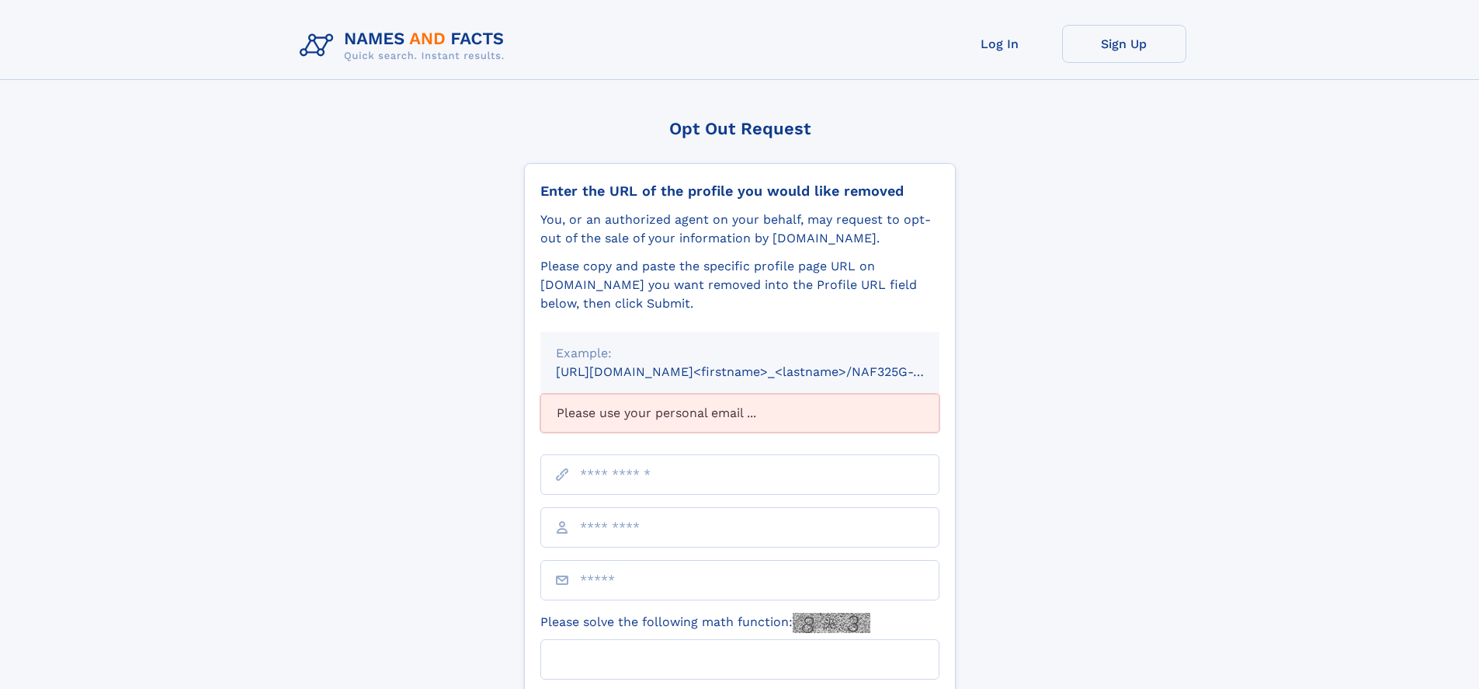  What do you see at coordinates (740, 353) in the screenshot?
I see `div: Example:` at bounding box center [740, 353].